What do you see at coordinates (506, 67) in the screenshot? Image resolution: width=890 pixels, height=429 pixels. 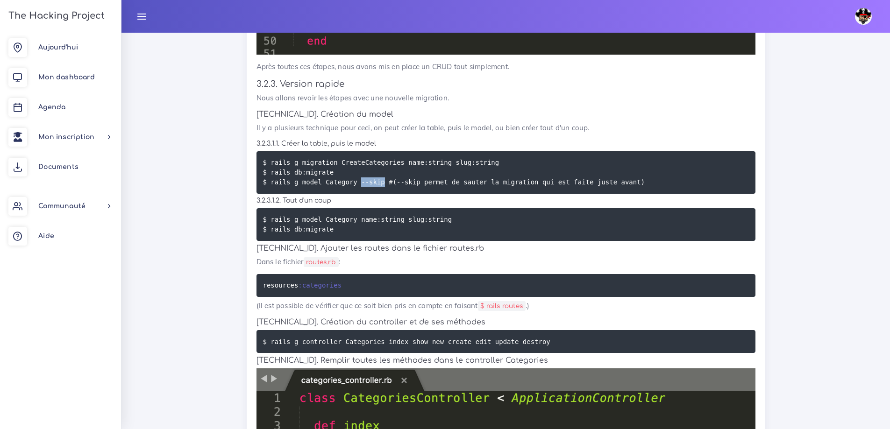 I see `p: Après toutes ces étapes, nous avons mis en place un CRUD tout simplement.` at bounding box center [506, 67].